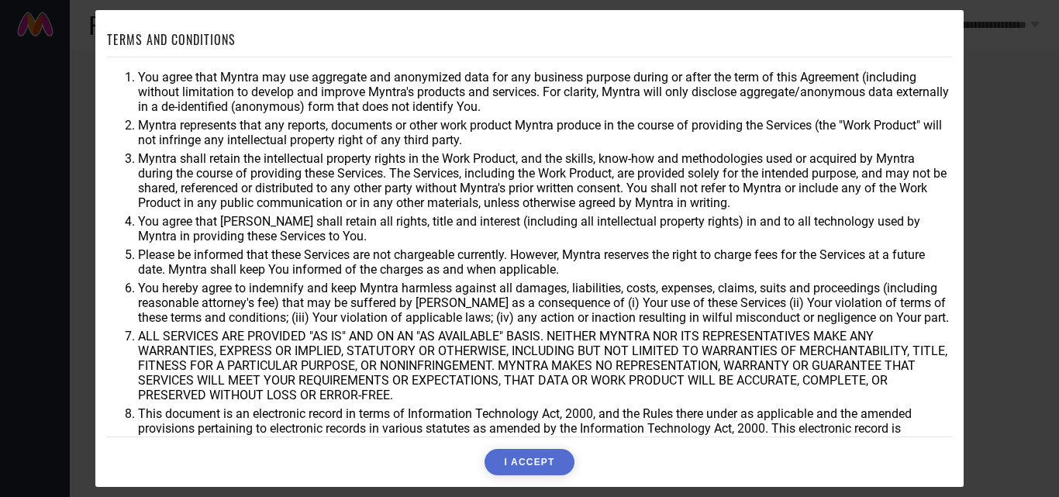 The width and height of the screenshot is (1059, 497). I want to click on li: You hereby agree to indemnify and keep Myntra harmless against all damages, liabilities, costs, e..., so click(545, 302).